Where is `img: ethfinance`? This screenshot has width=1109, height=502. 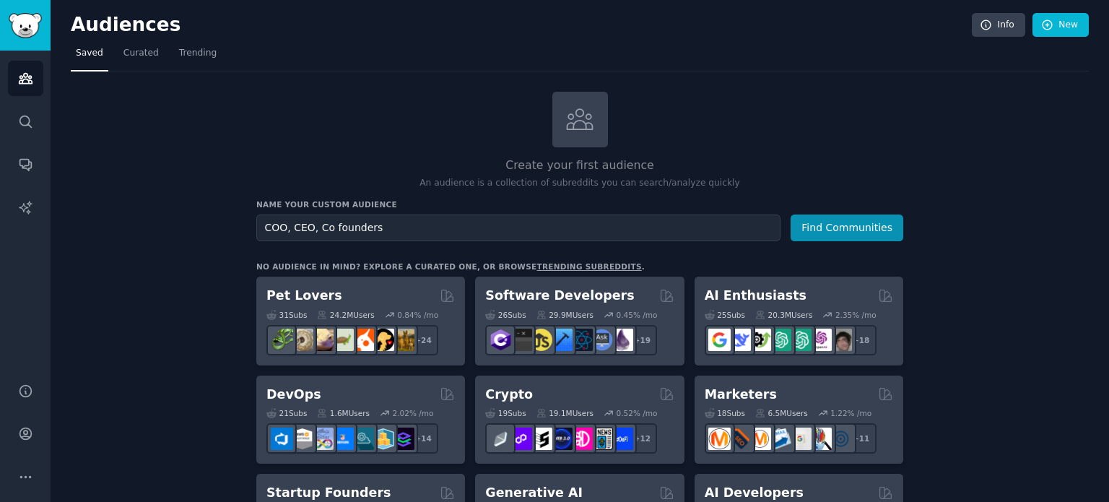 img: ethfinance is located at coordinates (500, 438).